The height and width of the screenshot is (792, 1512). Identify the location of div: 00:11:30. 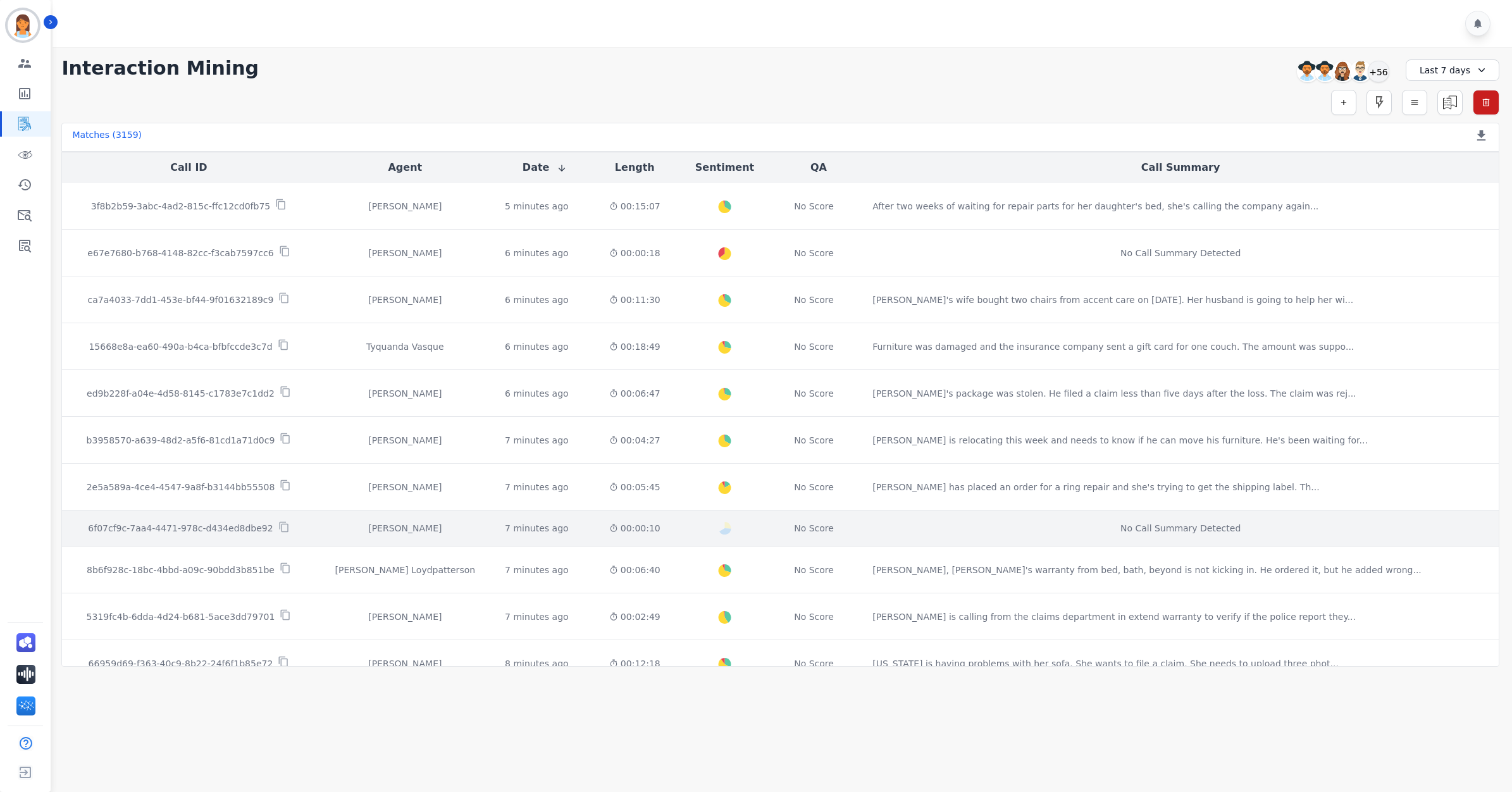
(635, 300).